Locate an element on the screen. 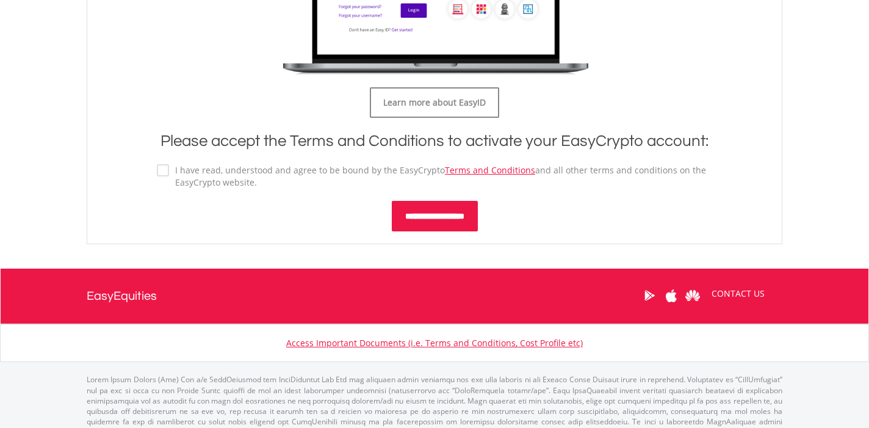 This screenshot has height=428, width=869. a: Google Play is located at coordinates (650, 296).